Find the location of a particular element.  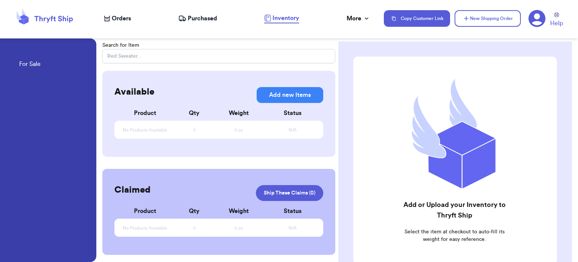

a: Inventory is located at coordinates (282, 18).